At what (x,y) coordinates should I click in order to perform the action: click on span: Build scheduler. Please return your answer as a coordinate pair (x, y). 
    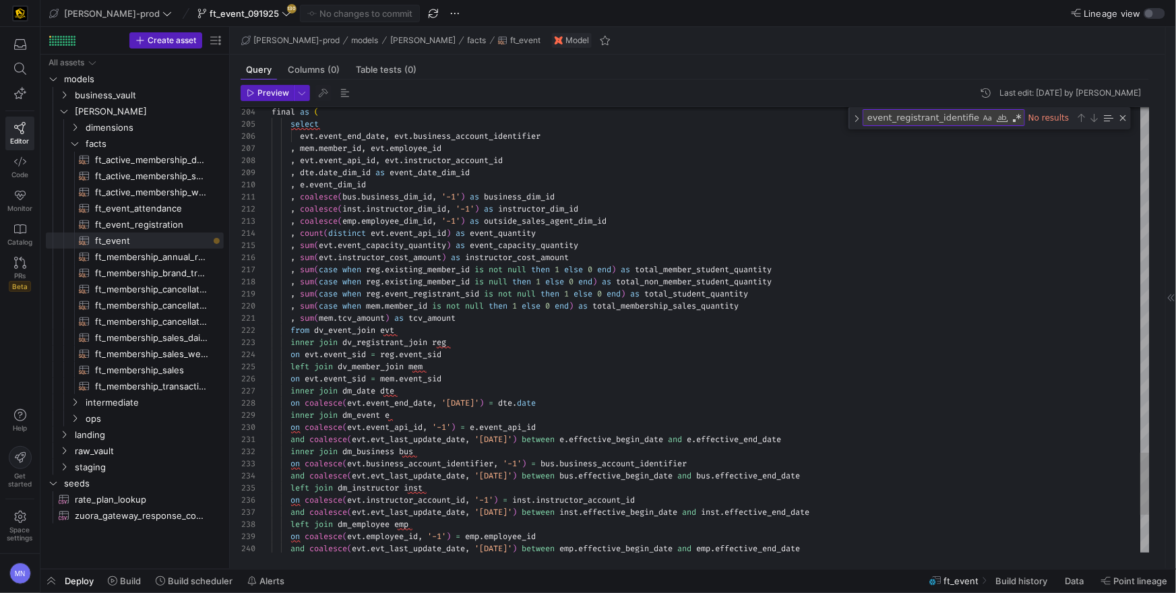
    Looking at the image, I should click on (200, 581).